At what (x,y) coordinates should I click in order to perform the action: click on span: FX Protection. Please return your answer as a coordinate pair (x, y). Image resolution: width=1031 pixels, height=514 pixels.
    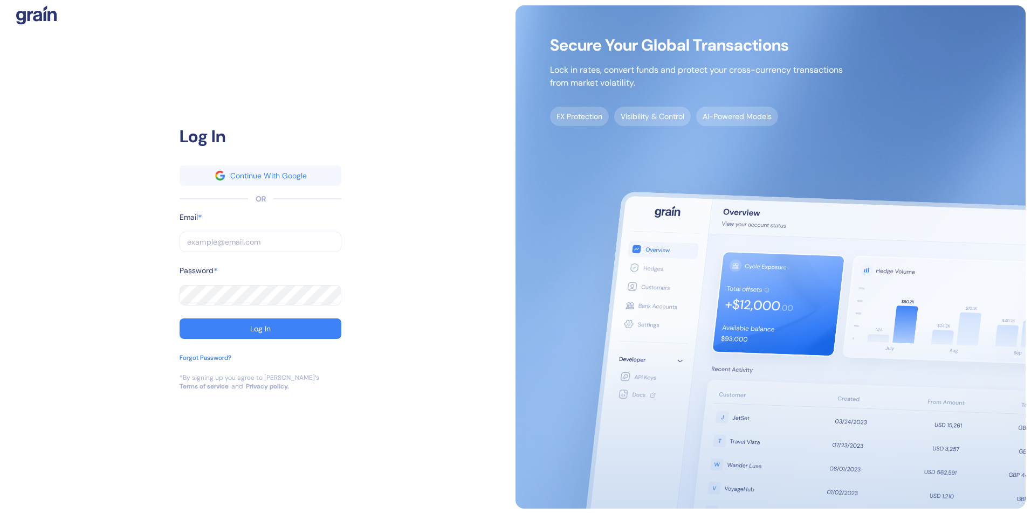
    Looking at the image, I should click on (579, 116).